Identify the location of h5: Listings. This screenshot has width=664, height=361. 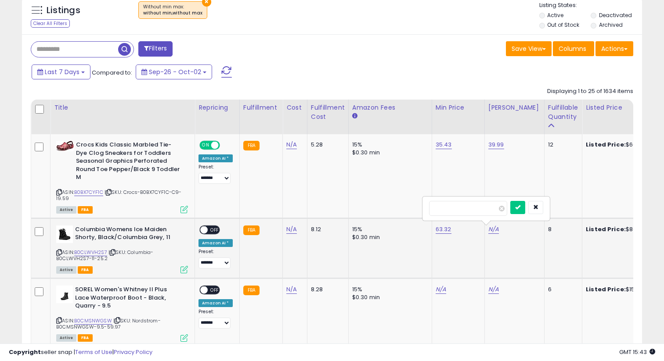
(63, 11).